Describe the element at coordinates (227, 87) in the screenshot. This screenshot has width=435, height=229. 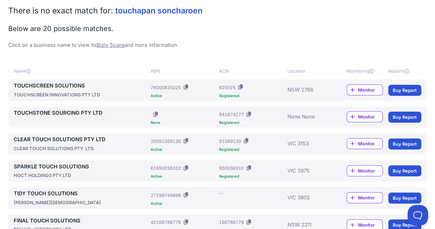
I see `div: 825025` at that location.